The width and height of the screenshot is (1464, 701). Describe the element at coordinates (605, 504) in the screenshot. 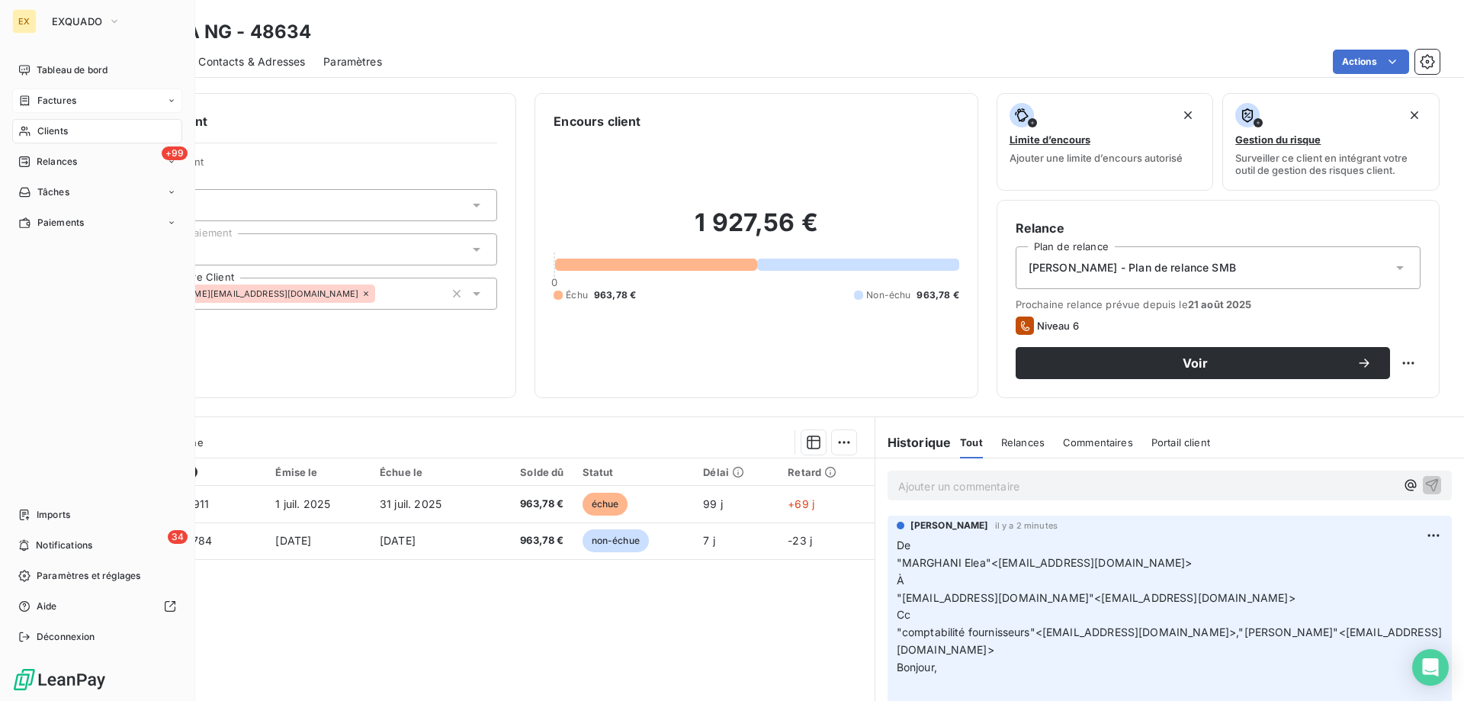

I see `span: échue` at that location.